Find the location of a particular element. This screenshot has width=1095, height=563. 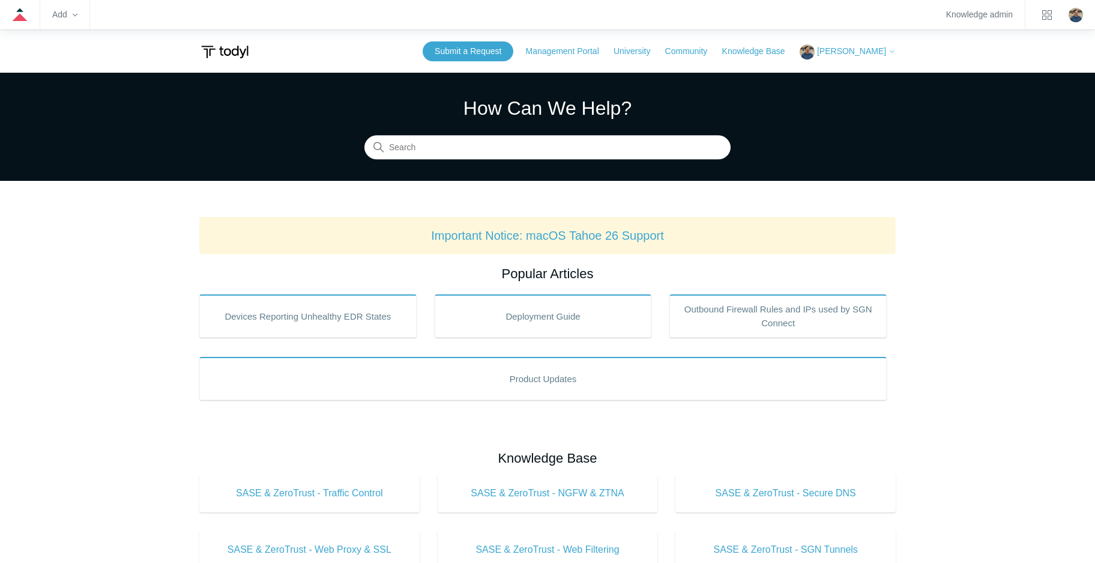

span: SASE & ZeroTrust - SGN Tunnels is located at coordinates (786, 550).